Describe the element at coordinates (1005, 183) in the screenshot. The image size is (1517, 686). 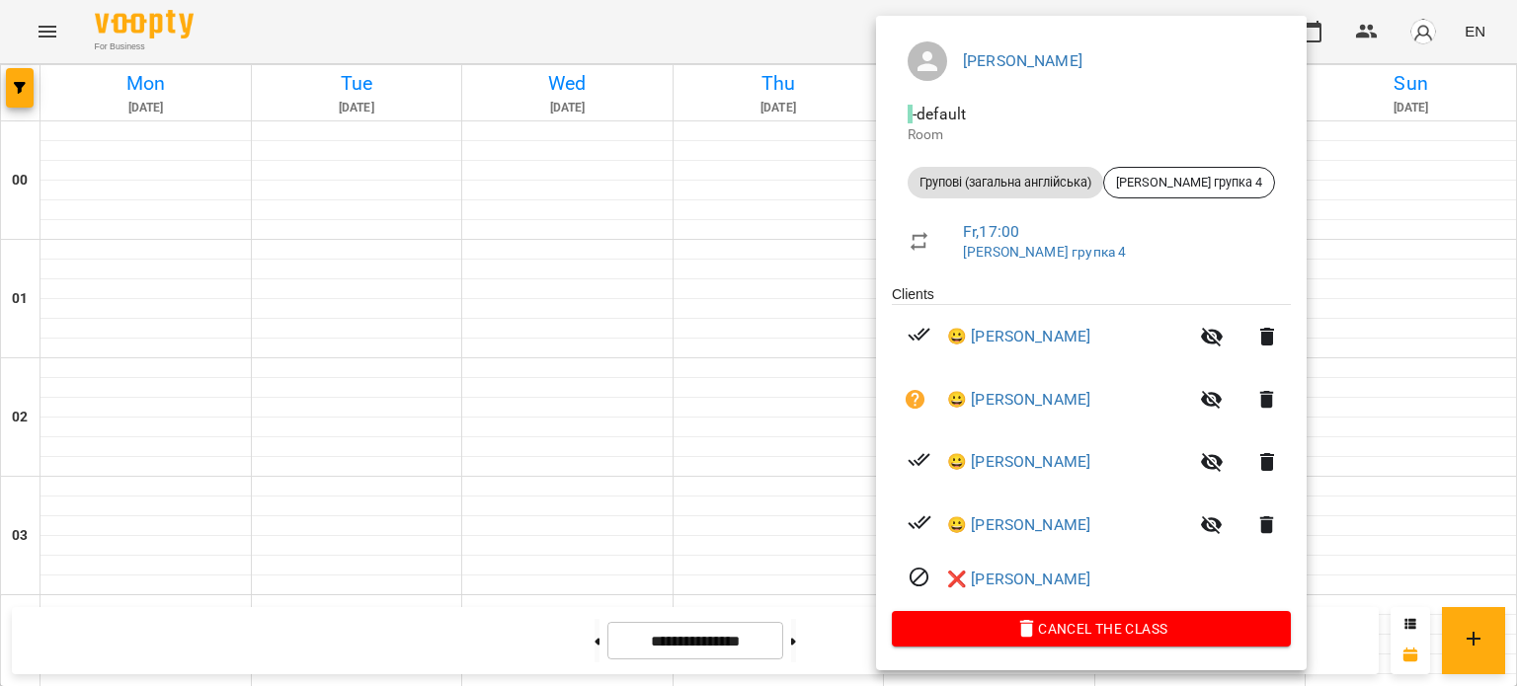
I see `span: Групові (загальна англійська)` at that location.